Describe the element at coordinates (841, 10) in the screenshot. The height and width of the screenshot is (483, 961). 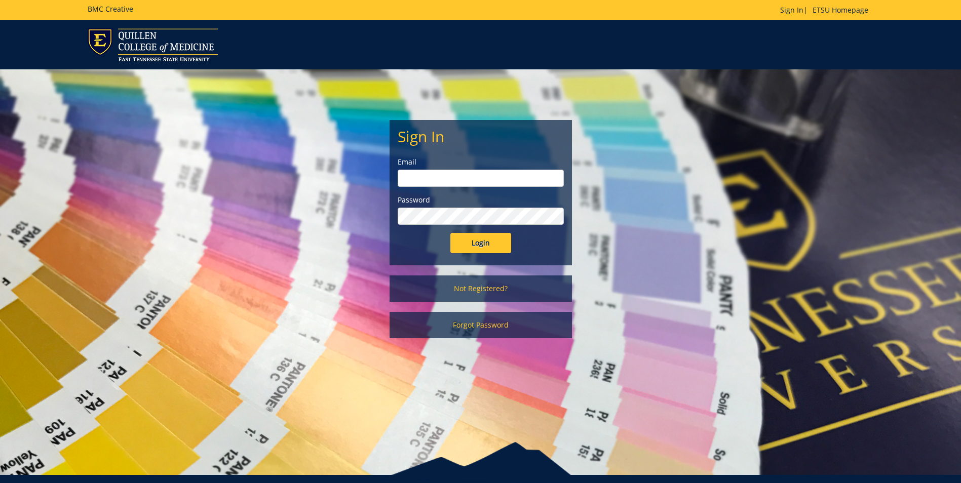
I see `a: ETSU Homepage` at that location.